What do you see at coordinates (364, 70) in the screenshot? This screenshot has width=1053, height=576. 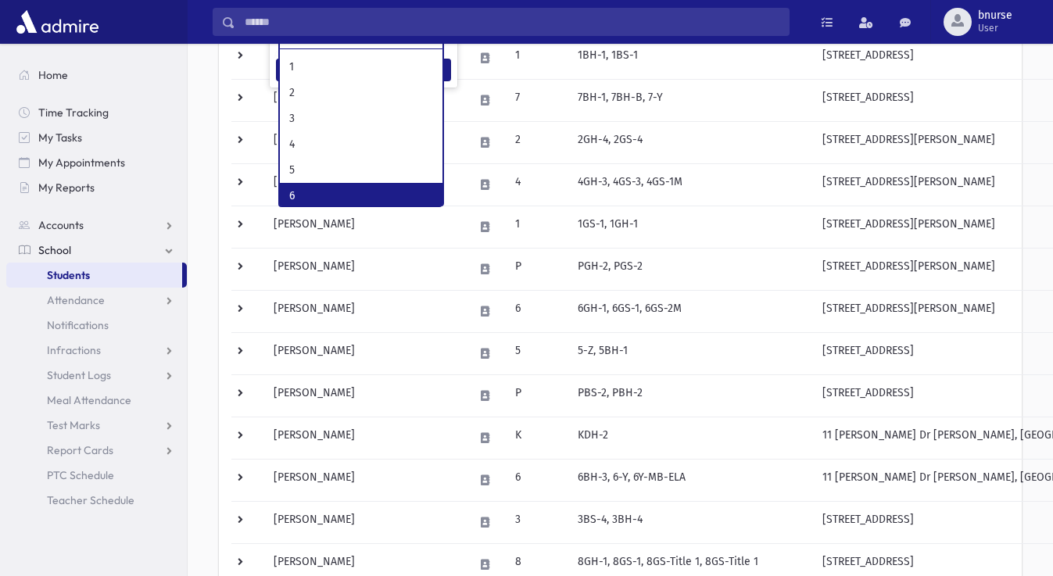 I see `button: Filter` at bounding box center [364, 70].